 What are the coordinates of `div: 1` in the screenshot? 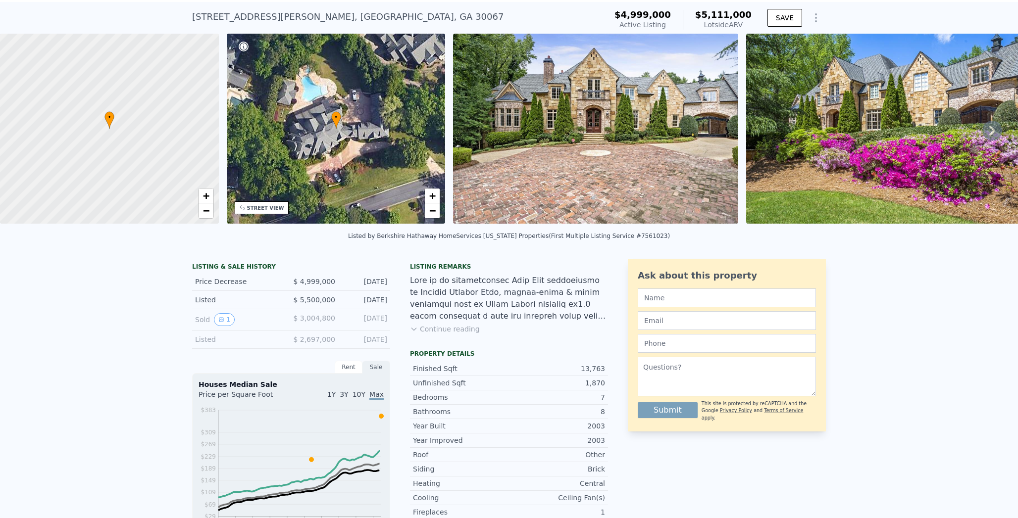 It's located at (557, 512).